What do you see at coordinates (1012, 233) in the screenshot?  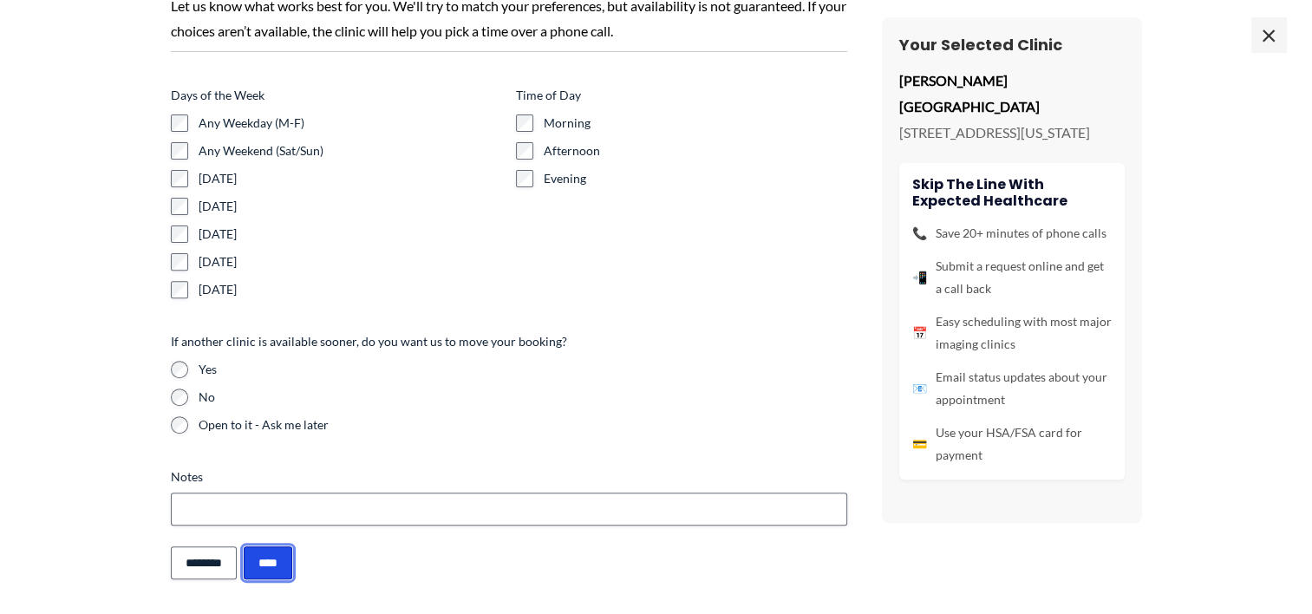 I see `li: Save 20+ minutes of phone calls` at bounding box center [1012, 233].